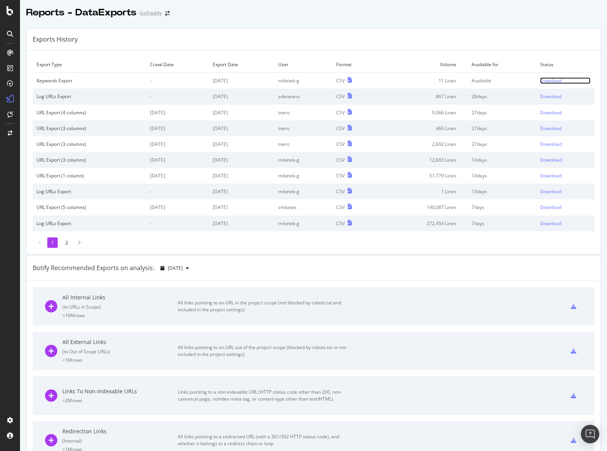 The height and width of the screenshot is (451, 607). Describe the element at coordinates (52, 242) in the screenshot. I see `li: 1` at that location.